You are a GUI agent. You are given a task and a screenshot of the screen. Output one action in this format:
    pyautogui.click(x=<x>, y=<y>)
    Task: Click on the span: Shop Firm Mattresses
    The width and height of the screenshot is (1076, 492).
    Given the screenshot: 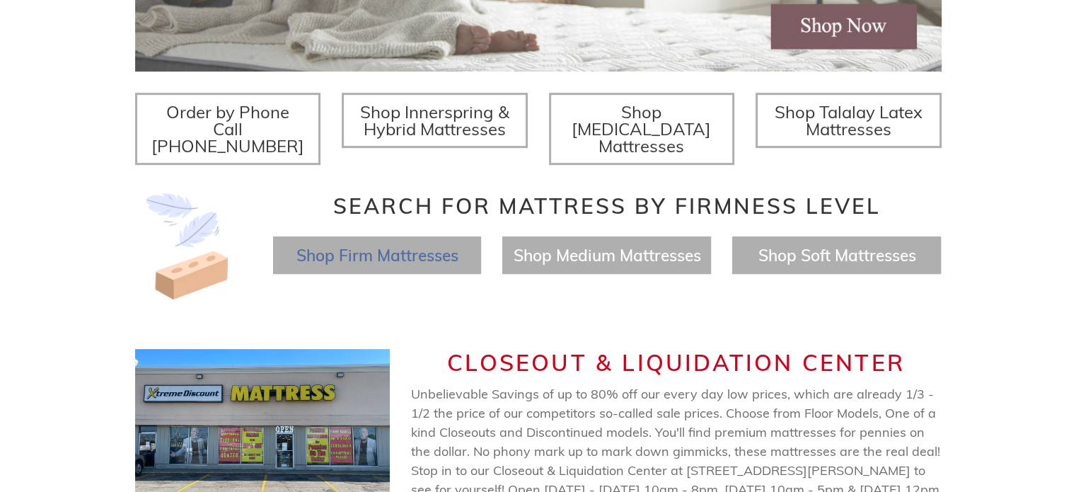 What is the action you would take?
    pyautogui.click(x=376, y=255)
    